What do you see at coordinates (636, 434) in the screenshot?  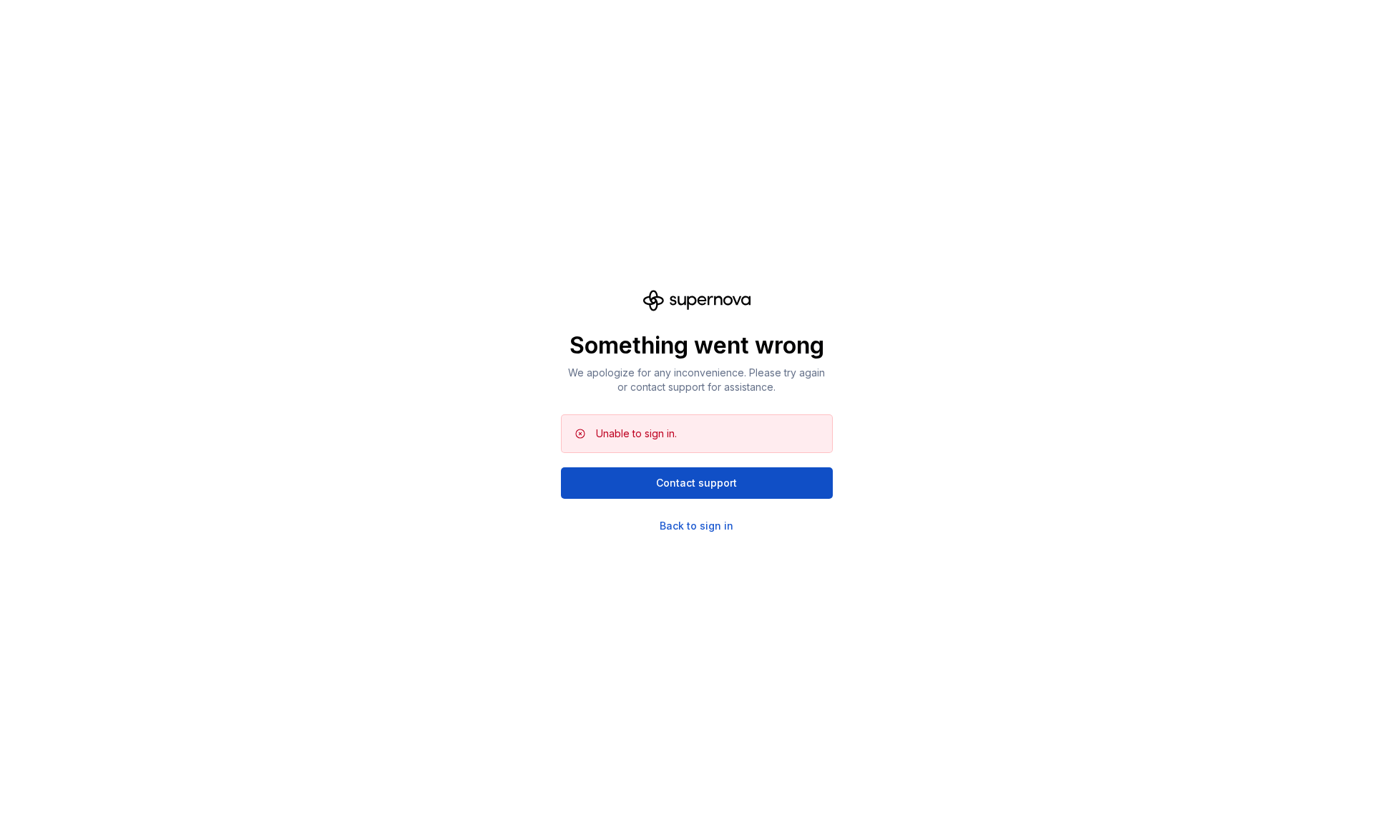 I see `div: Unable to sign in.` at bounding box center [636, 434].